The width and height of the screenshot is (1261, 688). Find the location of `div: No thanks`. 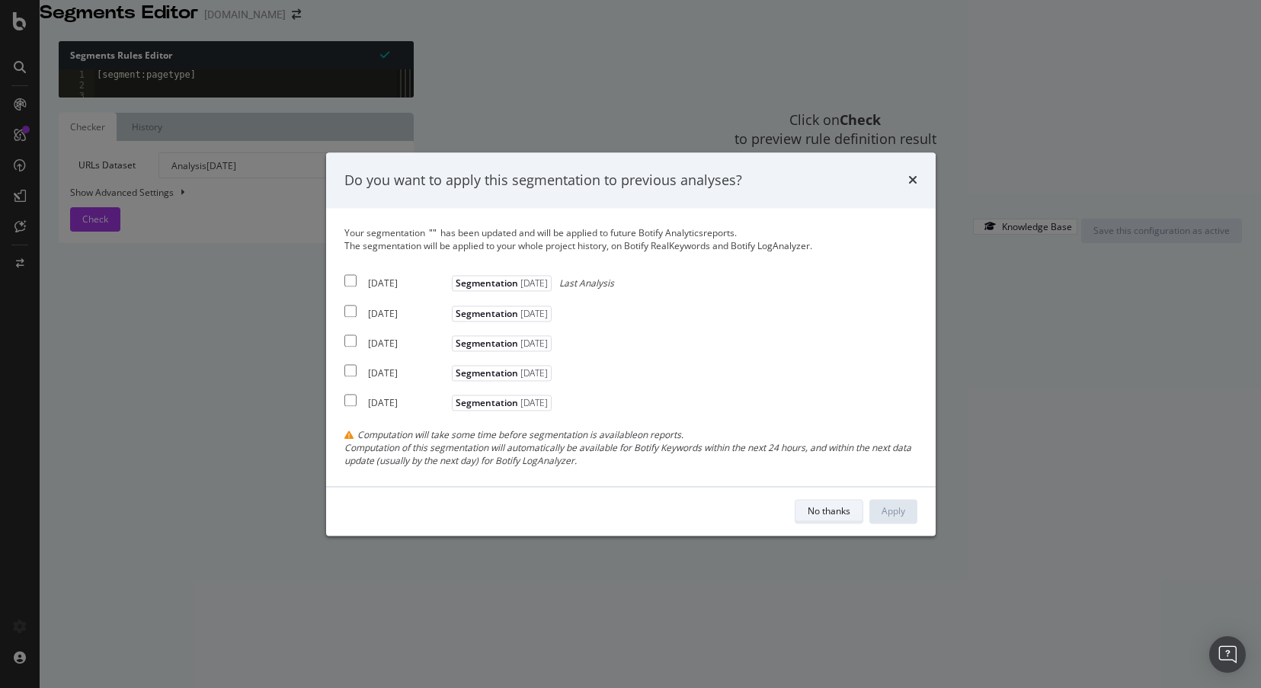

div: No thanks is located at coordinates (829, 510).